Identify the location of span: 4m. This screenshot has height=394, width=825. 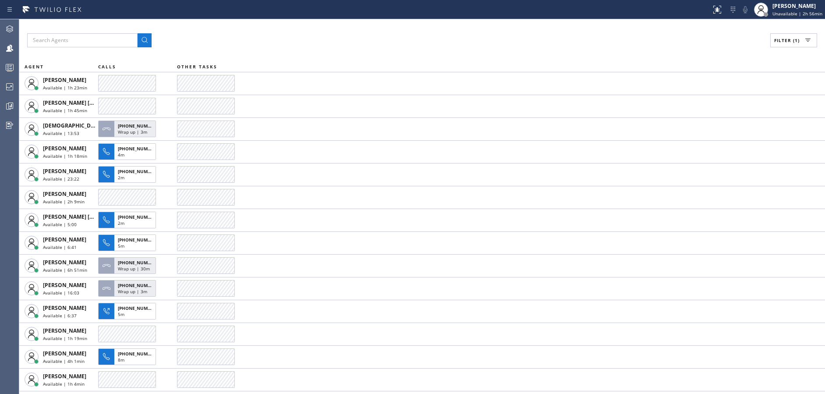
(121, 155).